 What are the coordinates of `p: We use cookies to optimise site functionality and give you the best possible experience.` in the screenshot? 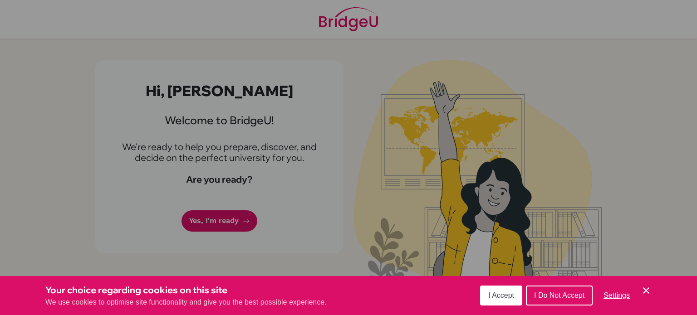 It's located at (186, 302).